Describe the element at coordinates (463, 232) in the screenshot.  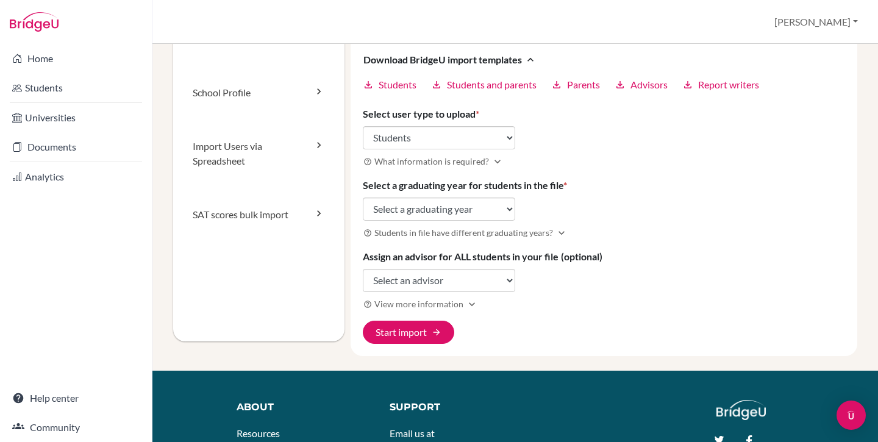
I see `span: Students in file have different graduating years?` at that location.